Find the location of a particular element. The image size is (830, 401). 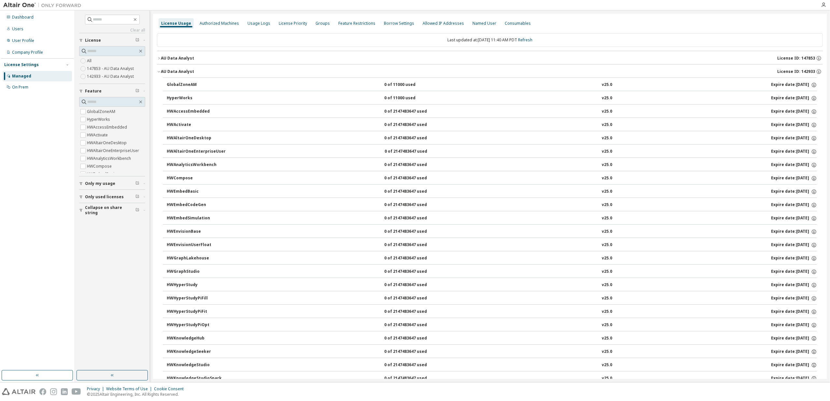

span: License is located at coordinates (93, 40).